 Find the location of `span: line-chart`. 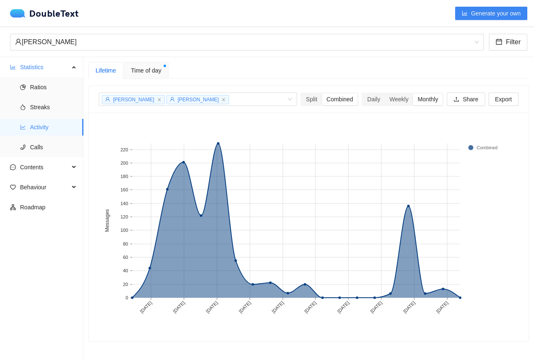

span: line-chart is located at coordinates (23, 127).